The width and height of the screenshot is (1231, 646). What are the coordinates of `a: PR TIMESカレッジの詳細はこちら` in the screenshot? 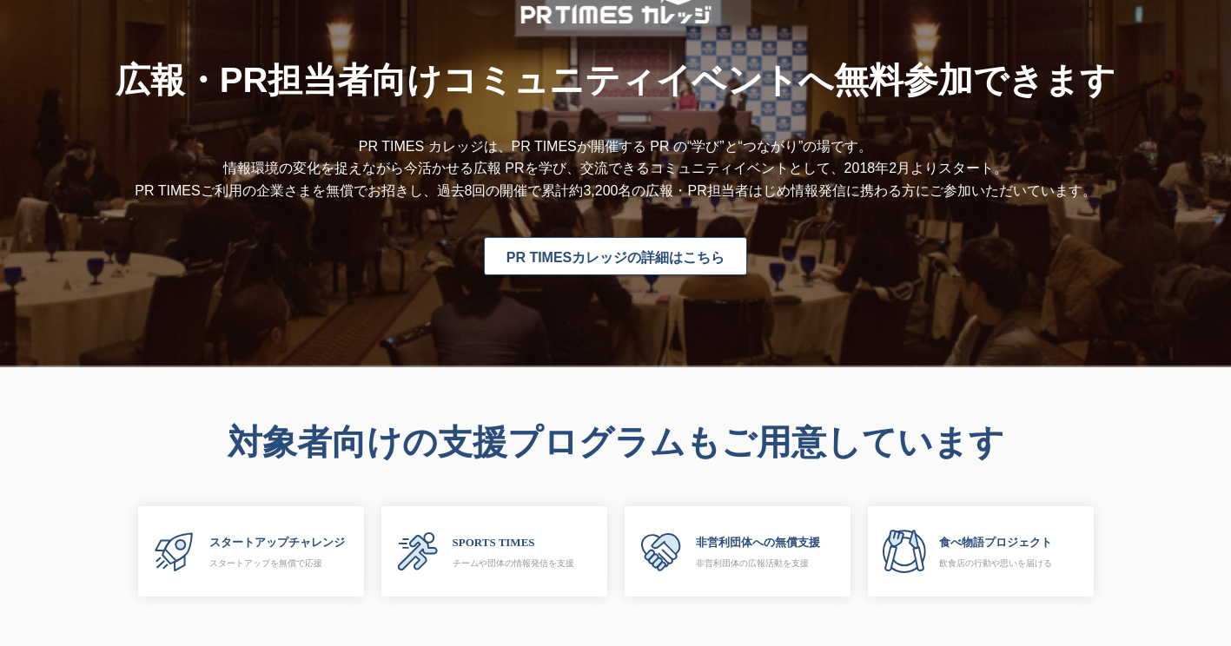 It's located at (615, 256).